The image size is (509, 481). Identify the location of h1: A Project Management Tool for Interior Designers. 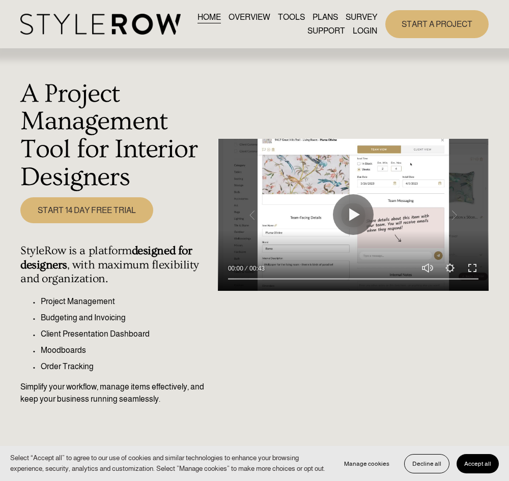
(116, 136).